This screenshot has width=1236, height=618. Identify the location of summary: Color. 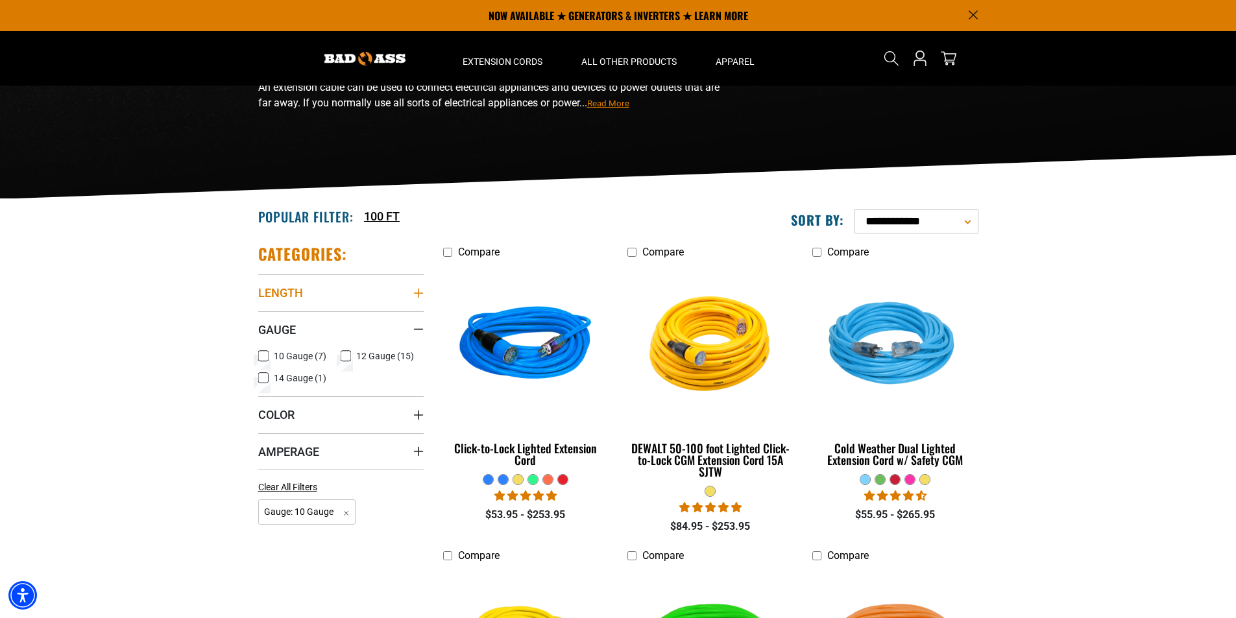
(341, 415).